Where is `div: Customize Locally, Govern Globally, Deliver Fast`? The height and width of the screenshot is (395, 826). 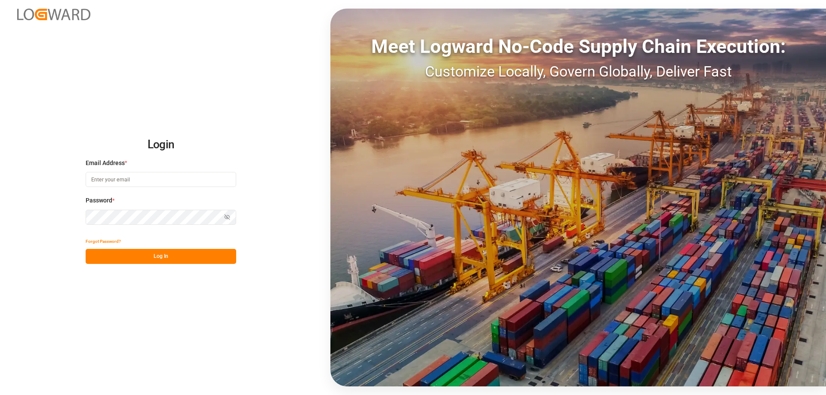 div: Customize Locally, Govern Globally, Deliver Fast is located at coordinates (578, 71).